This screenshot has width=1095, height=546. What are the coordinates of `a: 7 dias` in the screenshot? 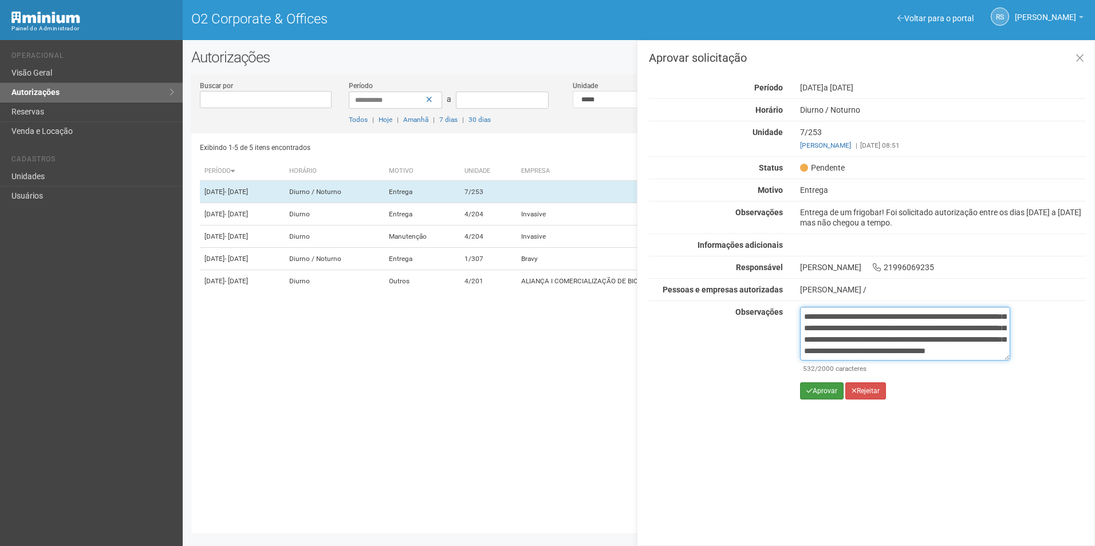 It's located at (448, 120).